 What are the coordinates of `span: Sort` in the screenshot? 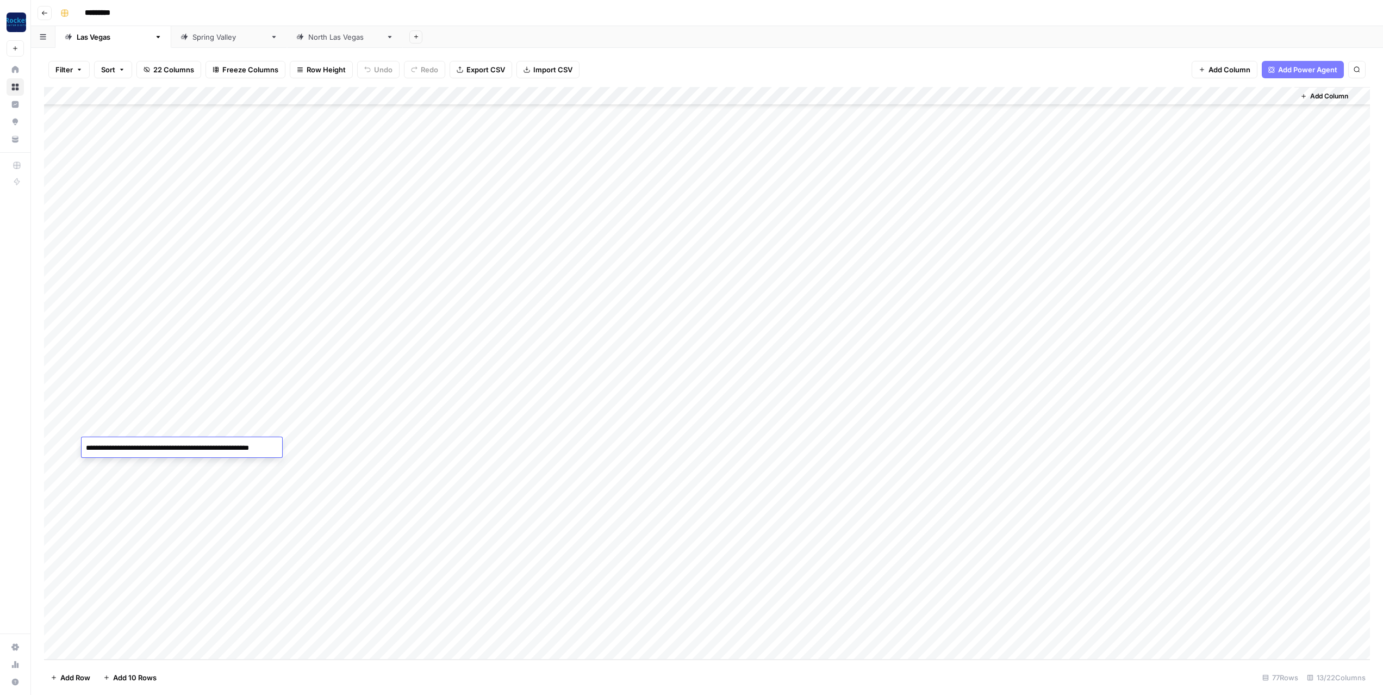 It's located at (108, 70).